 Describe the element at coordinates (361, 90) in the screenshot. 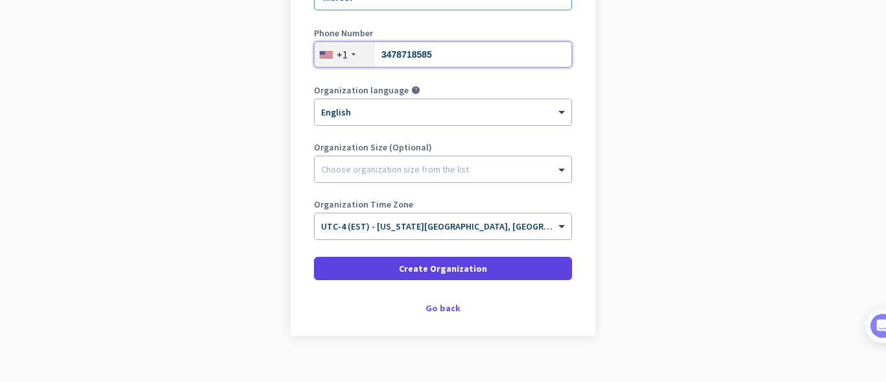

I see `label: Organization language` at that location.